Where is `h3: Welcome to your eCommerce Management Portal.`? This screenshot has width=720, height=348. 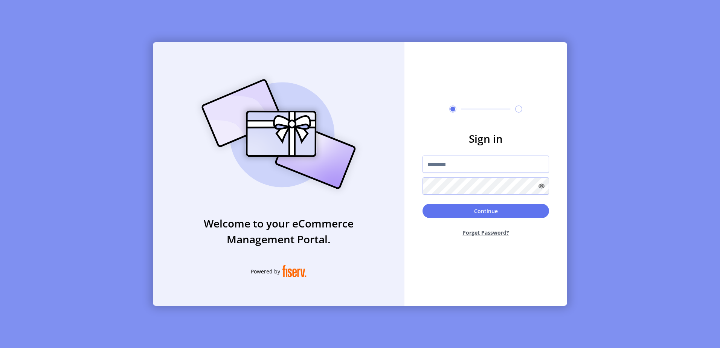
h3: Welcome to your eCommerce Management Portal. is located at coordinates (279, 231).